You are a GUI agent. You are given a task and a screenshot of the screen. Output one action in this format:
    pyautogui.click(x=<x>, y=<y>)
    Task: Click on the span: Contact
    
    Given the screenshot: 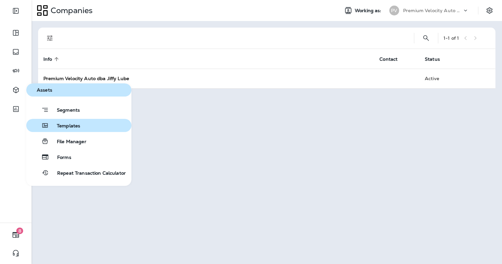 What is the action you would take?
    pyautogui.click(x=388, y=59)
    